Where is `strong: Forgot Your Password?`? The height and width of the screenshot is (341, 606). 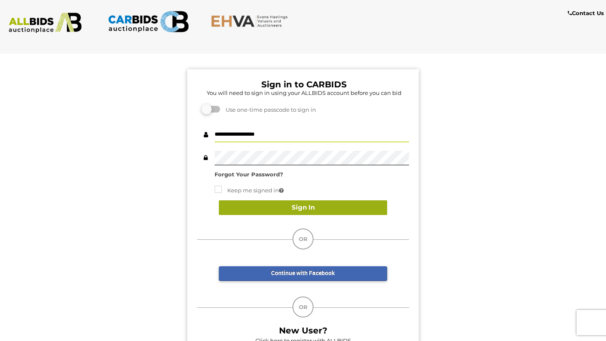
strong: Forgot Your Password? is located at coordinates (249, 175).